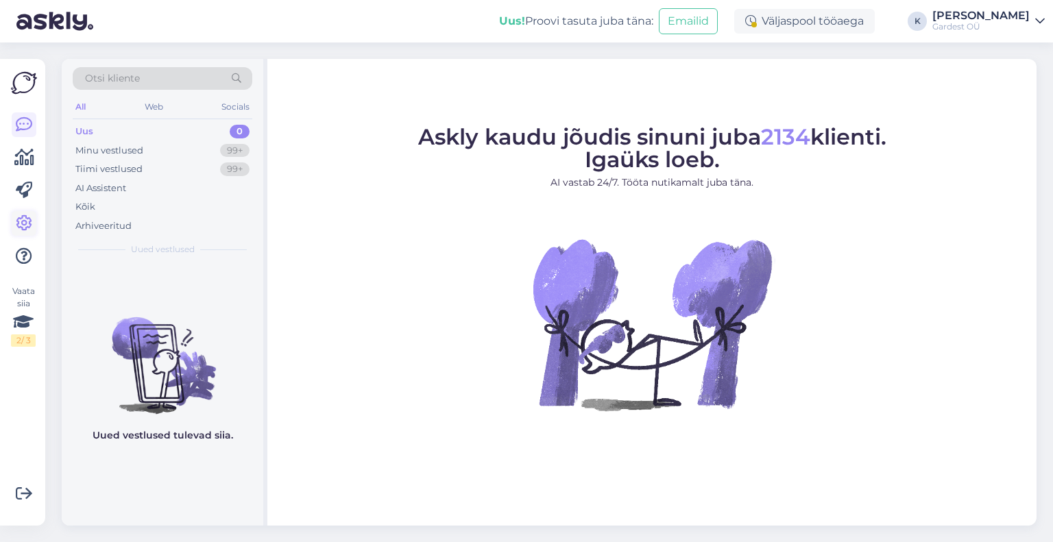 The image size is (1053, 542). What do you see at coordinates (23, 341) in the screenshot?
I see `div: 2 / 3` at bounding box center [23, 341].